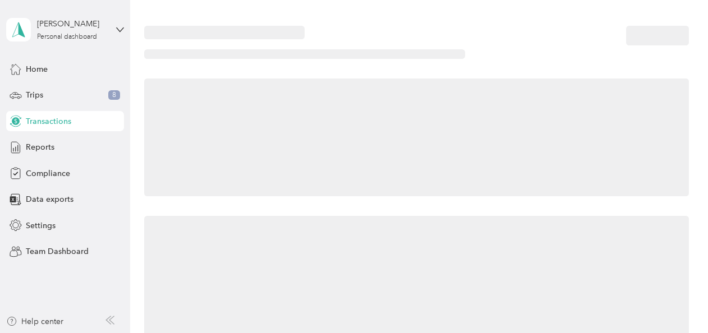 The width and height of the screenshot is (708, 333). What do you see at coordinates (35, 322) in the screenshot?
I see `div: Help center` at bounding box center [35, 322].